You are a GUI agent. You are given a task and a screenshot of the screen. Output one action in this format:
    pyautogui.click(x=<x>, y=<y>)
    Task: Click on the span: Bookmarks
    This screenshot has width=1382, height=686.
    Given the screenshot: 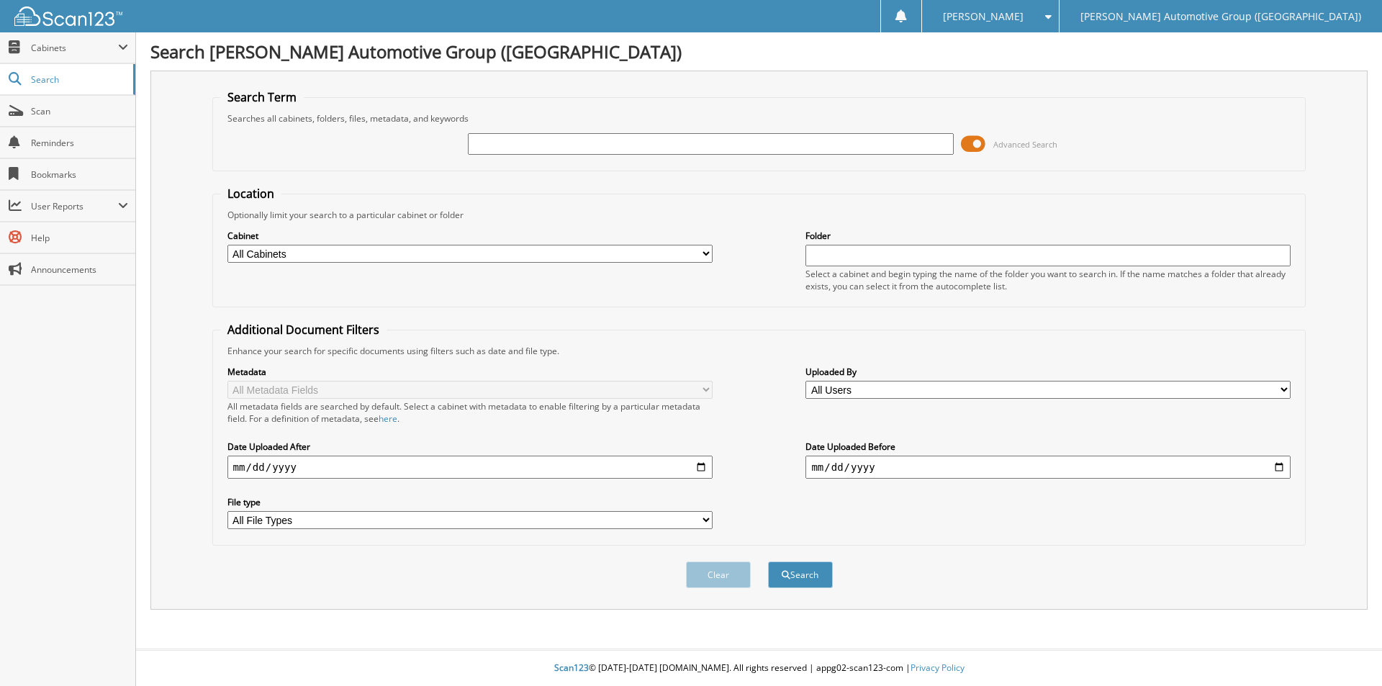 What is the action you would take?
    pyautogui.click(x=79, y=174)
    